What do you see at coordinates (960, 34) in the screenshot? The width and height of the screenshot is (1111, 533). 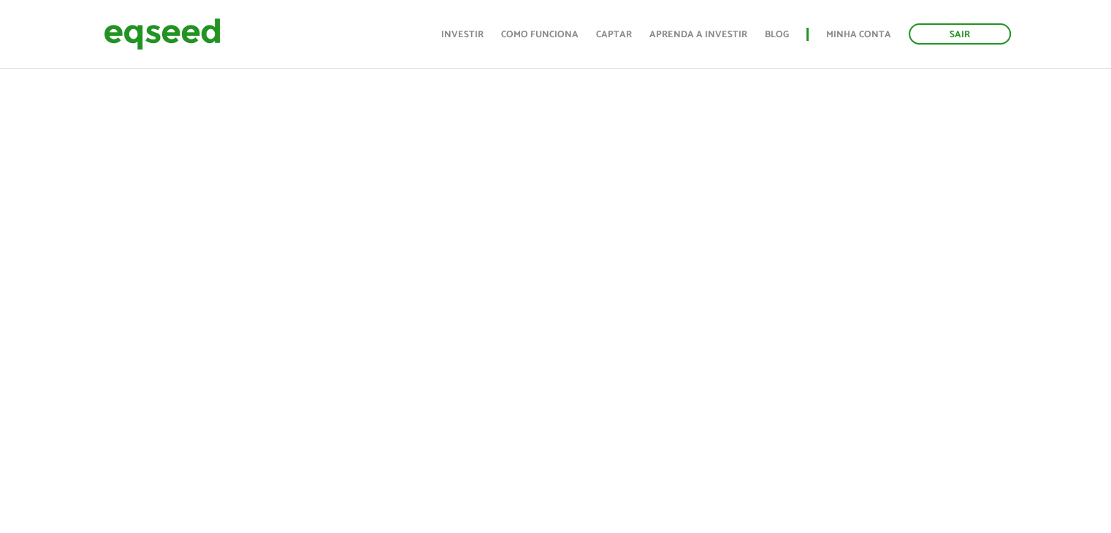 I see `a: Sair` at bounding box center [960, 34].